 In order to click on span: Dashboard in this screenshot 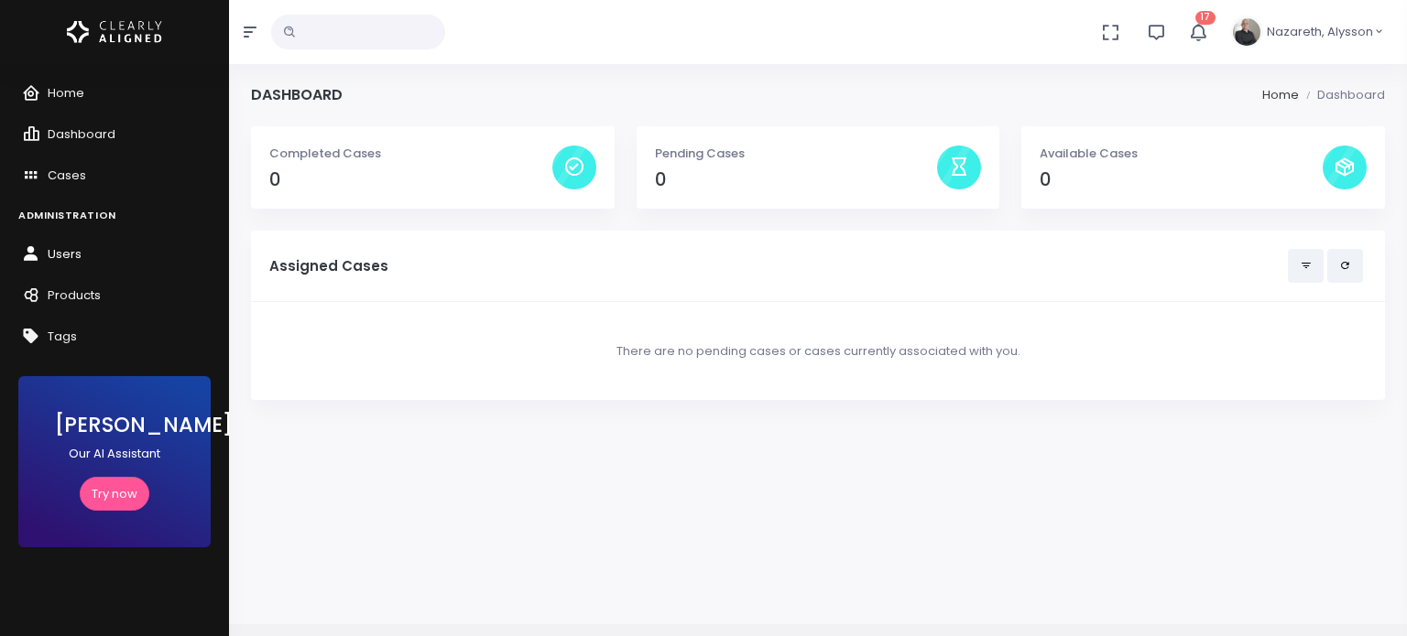, I will do `click(82, 134)`.